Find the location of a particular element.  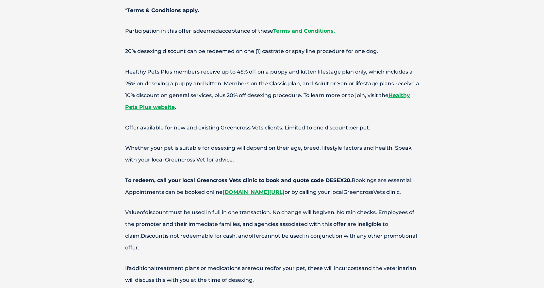

p: Healthy Pets Plus members receive up to 45% off on a puppy and kitten lifestage plan only, which ... is located at coordinates (272, 90).